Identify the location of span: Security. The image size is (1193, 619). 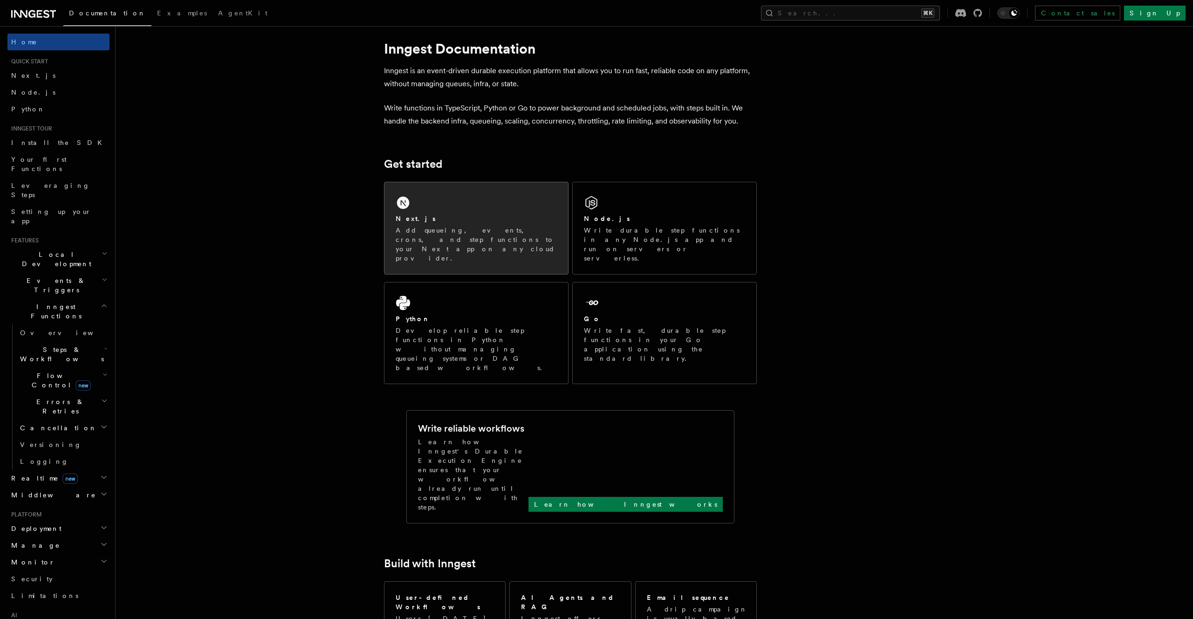
(32, 579).